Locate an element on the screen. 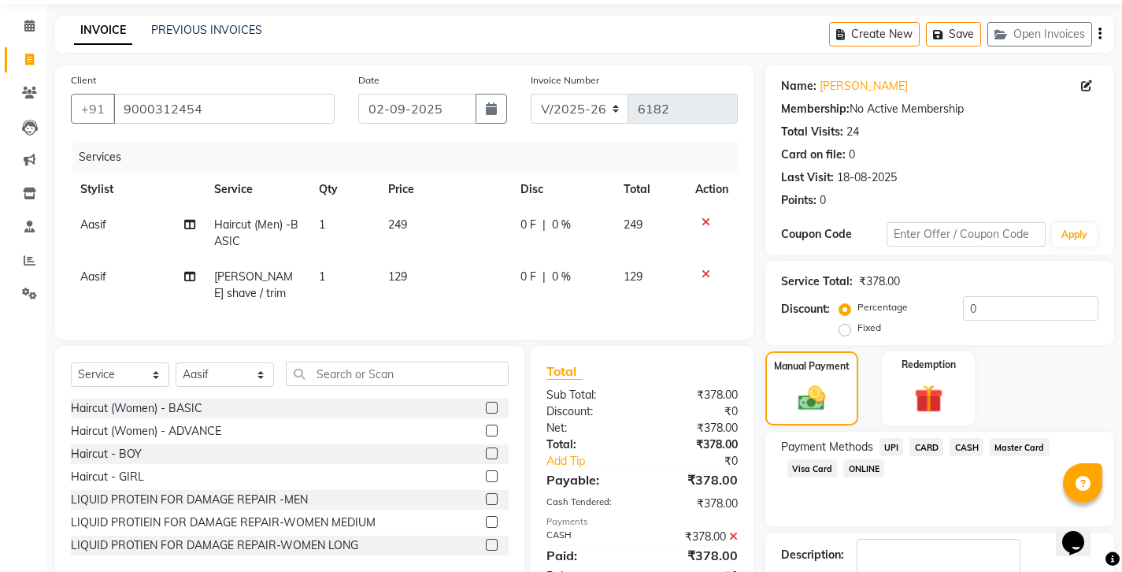  label: Fixed is located at coordinates (869, 328).